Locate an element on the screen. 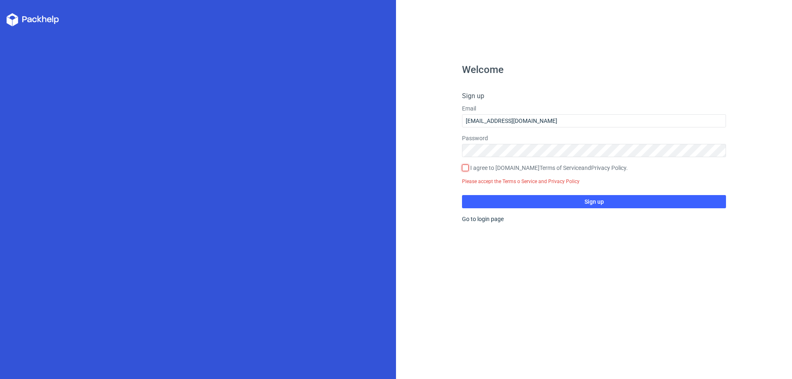 The width and height of the screenshot is (792, 379). label: Password is located at coordinates (594, 138).